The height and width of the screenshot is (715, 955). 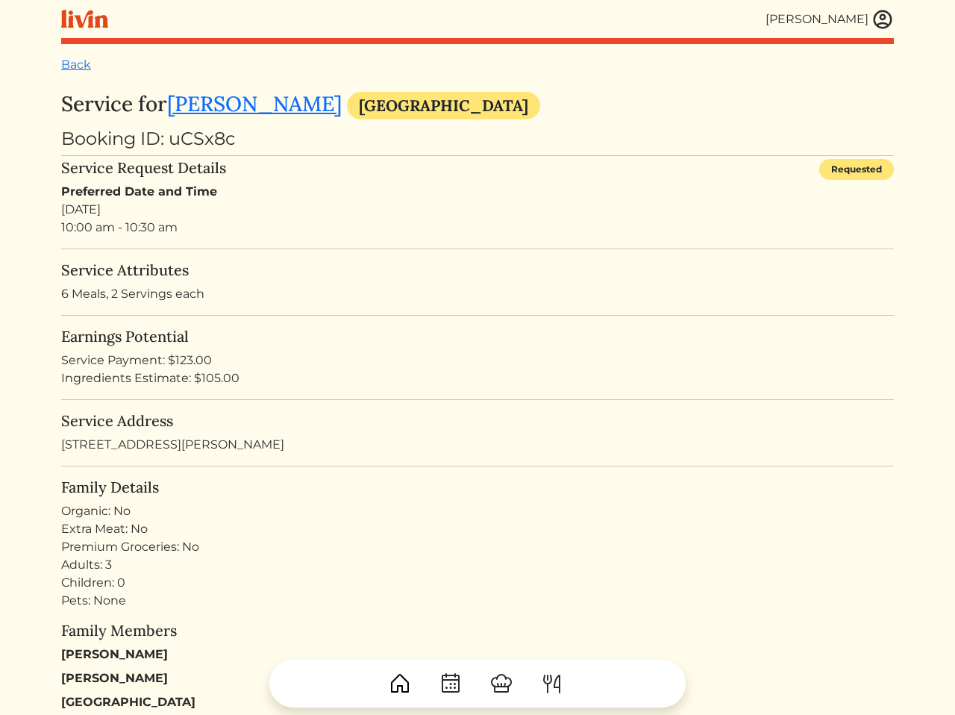 What do you see at coordinates (478, 360) in the screenshot?
I see `div: Service Payment: $123.00` at bounding box center [478, 360].